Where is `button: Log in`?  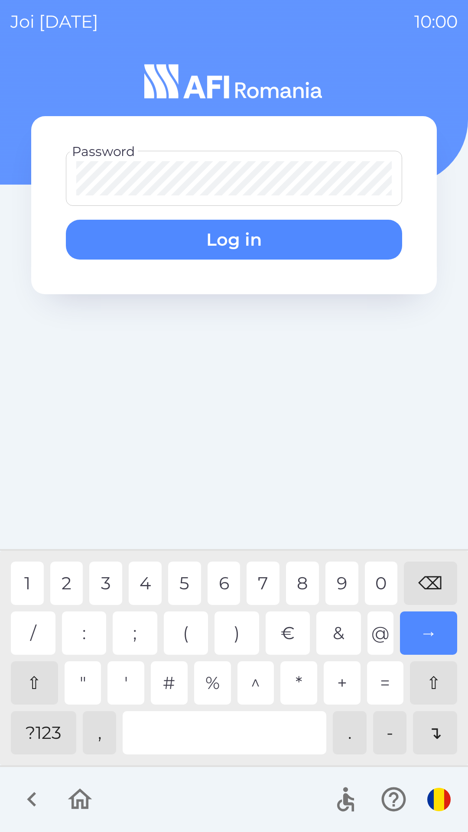 button: Log in is located at coordinates (234, 240).